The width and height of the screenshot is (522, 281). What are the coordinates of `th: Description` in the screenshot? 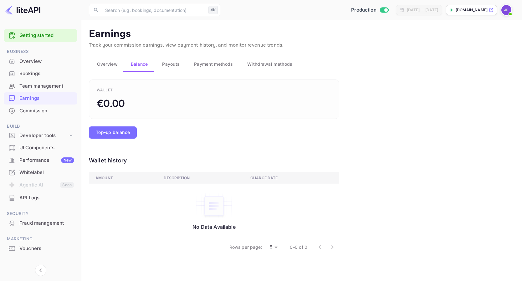 It's located at (202, 178).